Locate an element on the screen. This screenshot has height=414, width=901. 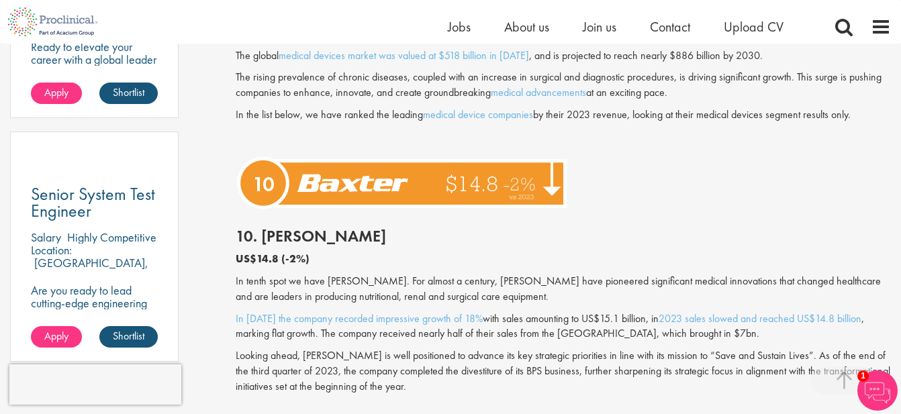
span: Jobs is located at coordinates (459, 27).